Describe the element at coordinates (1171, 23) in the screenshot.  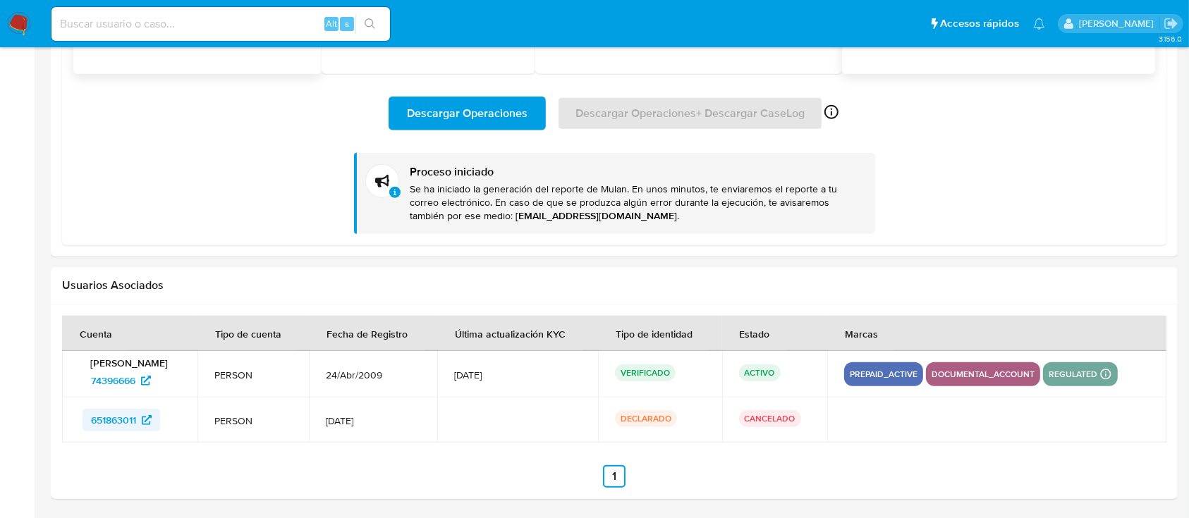
I see `a: Salir` at that location.